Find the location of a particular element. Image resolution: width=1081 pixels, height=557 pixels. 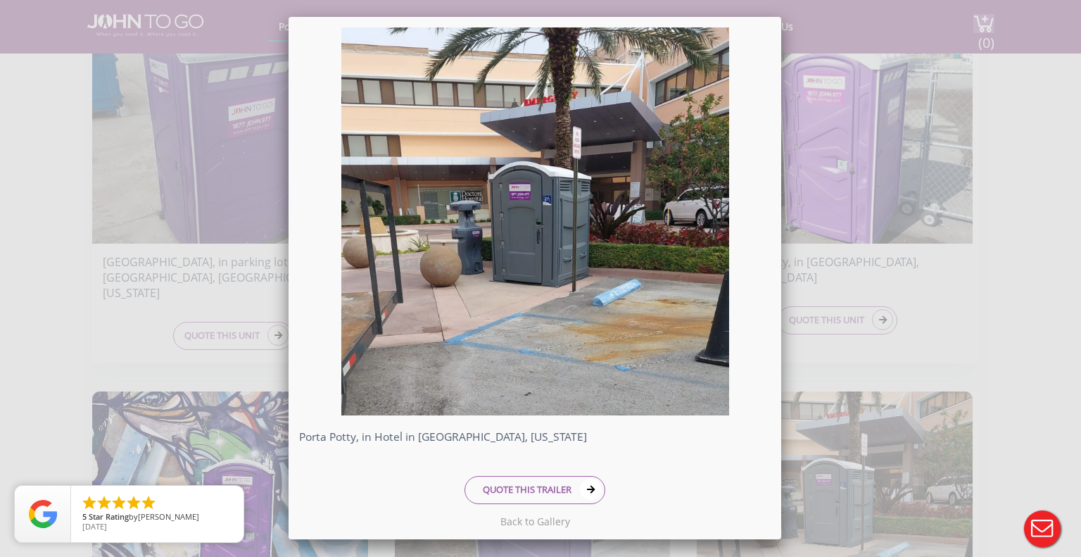

span: 5 is located at coordinates (84, 516).